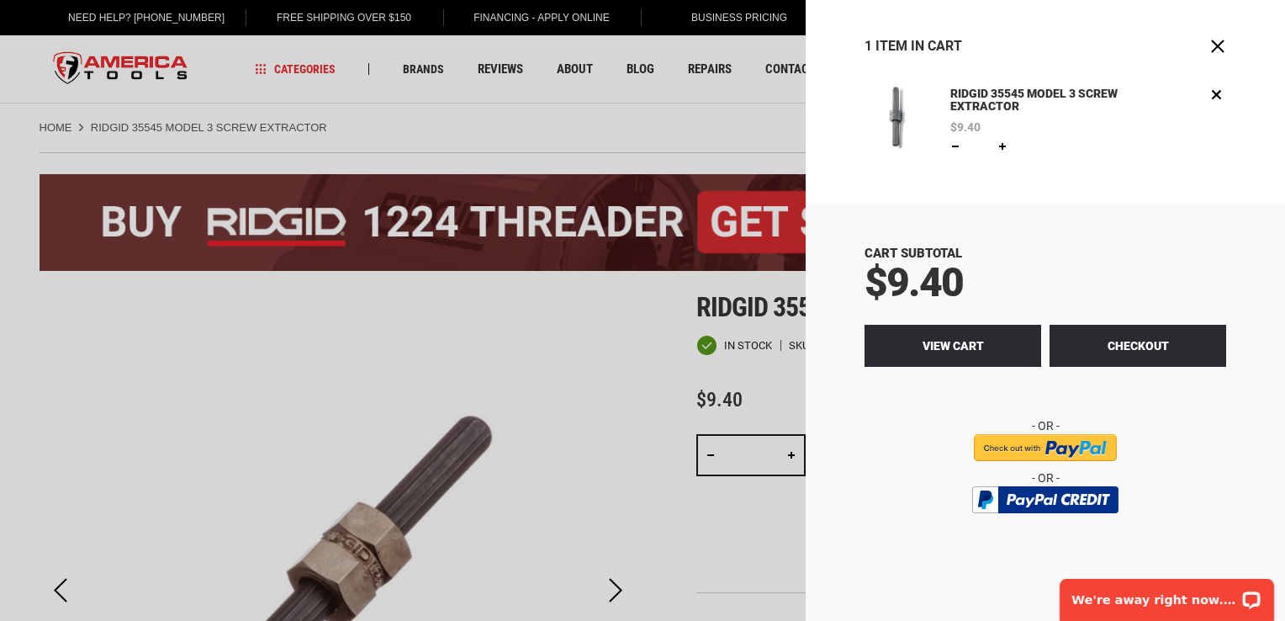  What do you see at coordinates (953, 346) in the screenshot?
I see `span: View Cart` at bounding box center [953, 346].